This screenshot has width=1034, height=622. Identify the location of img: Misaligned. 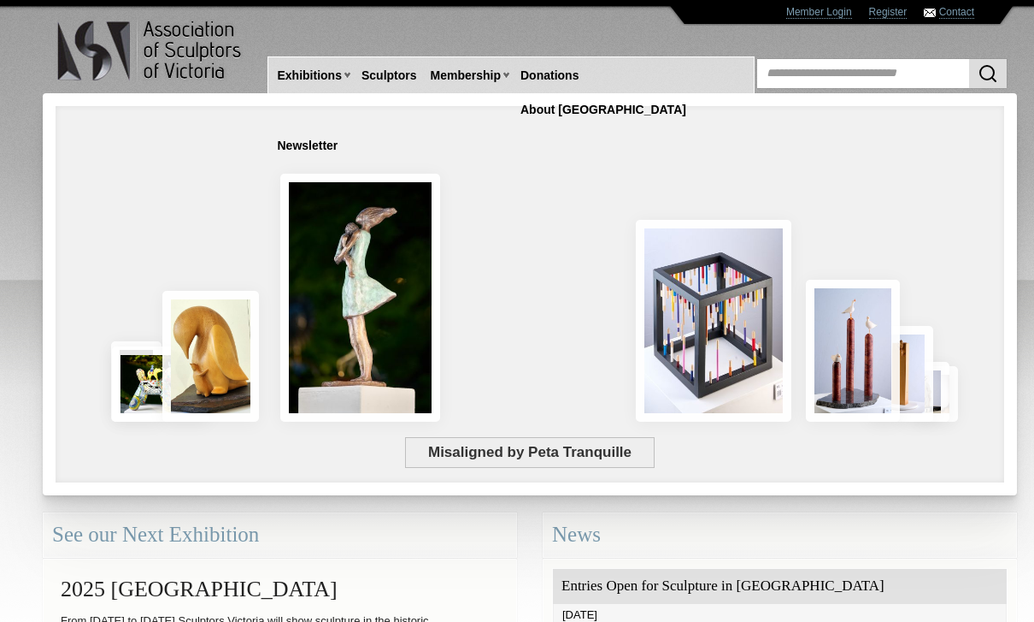
(714, 321).